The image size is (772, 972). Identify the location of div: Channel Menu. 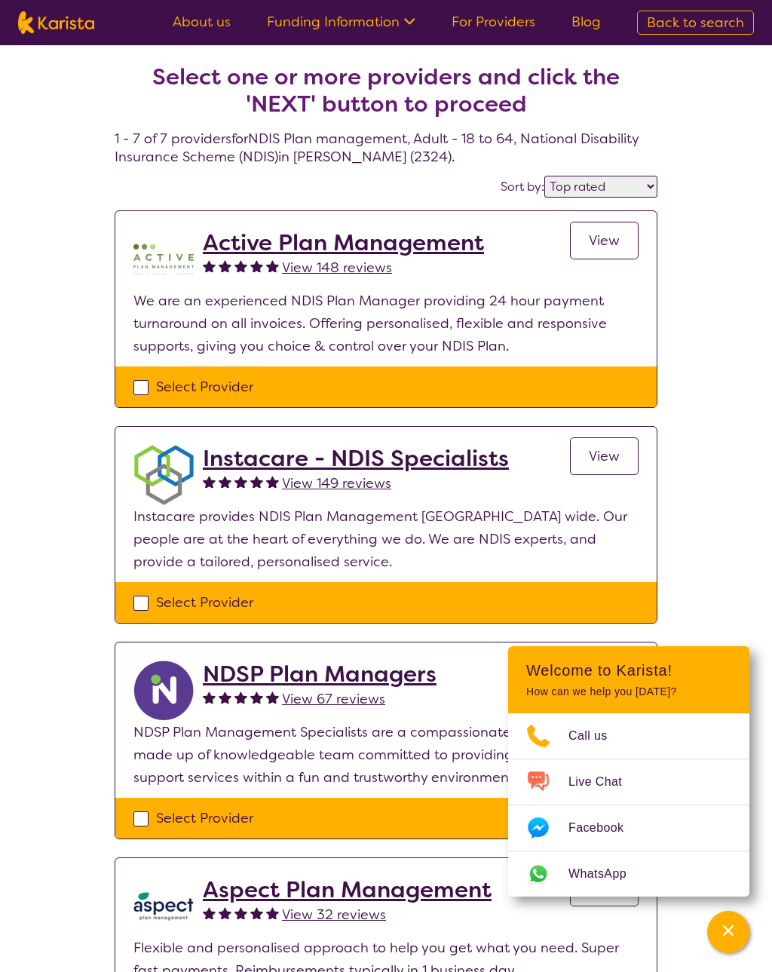
(629, 771).